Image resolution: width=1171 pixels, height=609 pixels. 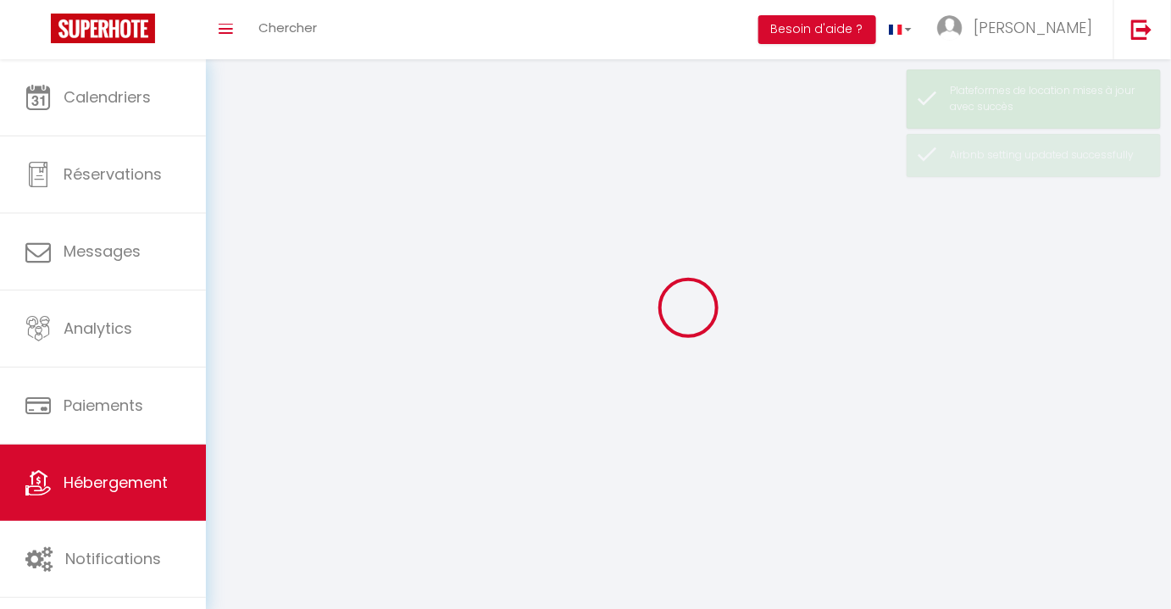 I want to click on span: Paiements, so click(x=103, y=405).